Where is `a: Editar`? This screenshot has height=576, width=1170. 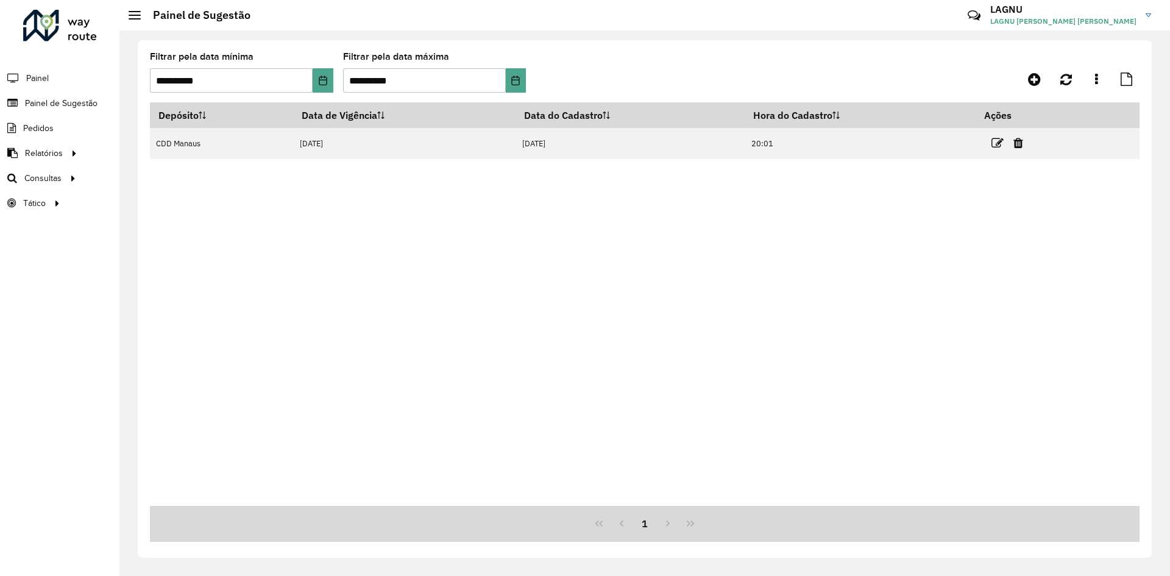
a: Editar is located at coordinates (998, 143).